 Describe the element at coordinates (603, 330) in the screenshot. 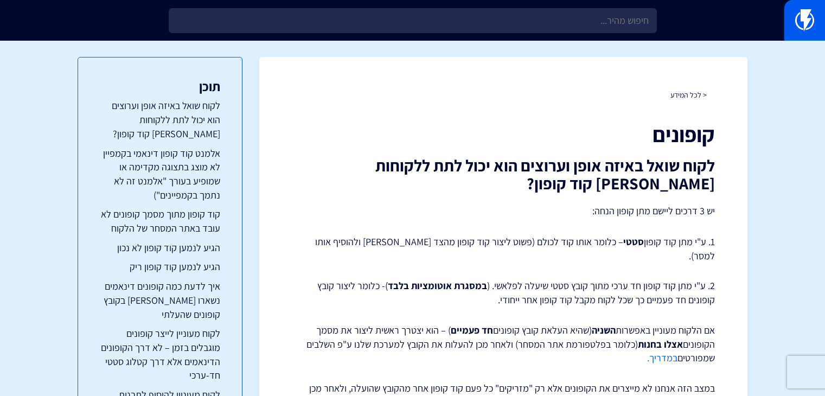

I see `strong: השניה` at that location.